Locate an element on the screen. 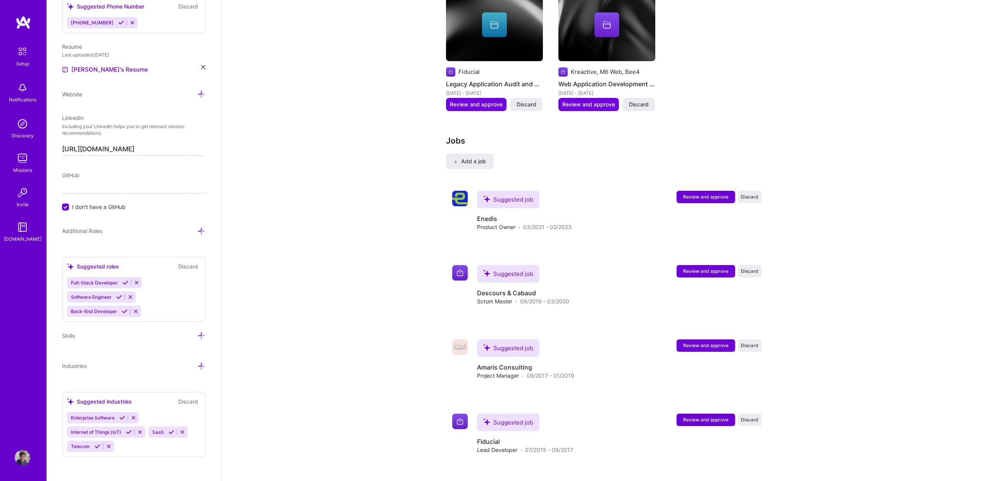 The width and height of the screenshot is (992, 481). span: 07/2015 - 09/2017 is located at coordinates (549, 450).